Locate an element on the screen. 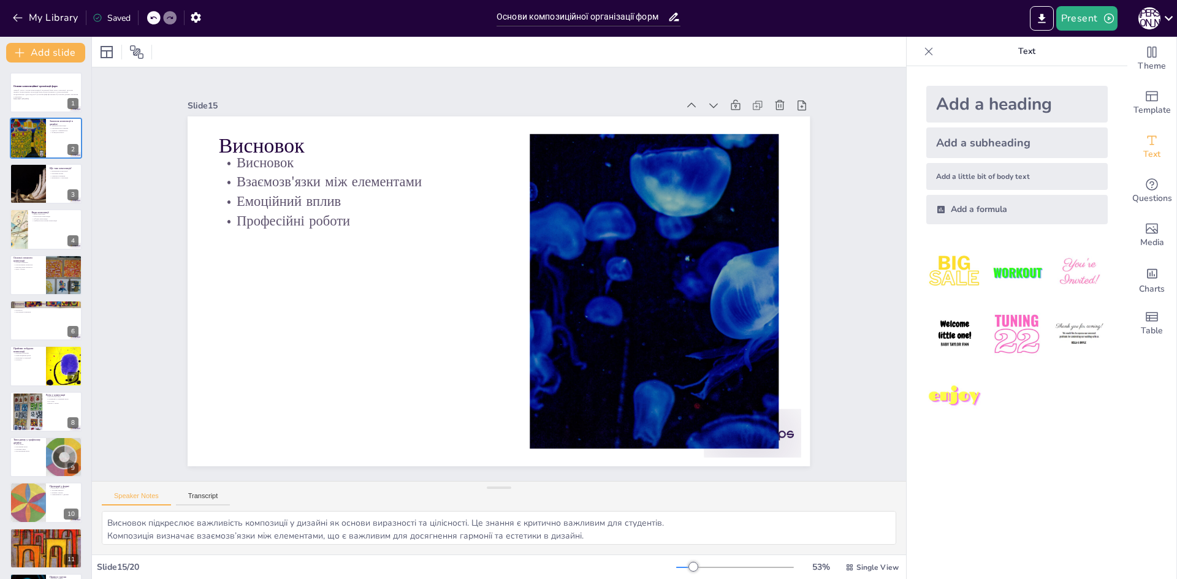 Image resolution: width=1177 pixels, height=579 pixels. p: Баланс у ритмі is located at coordinates (62, 404).